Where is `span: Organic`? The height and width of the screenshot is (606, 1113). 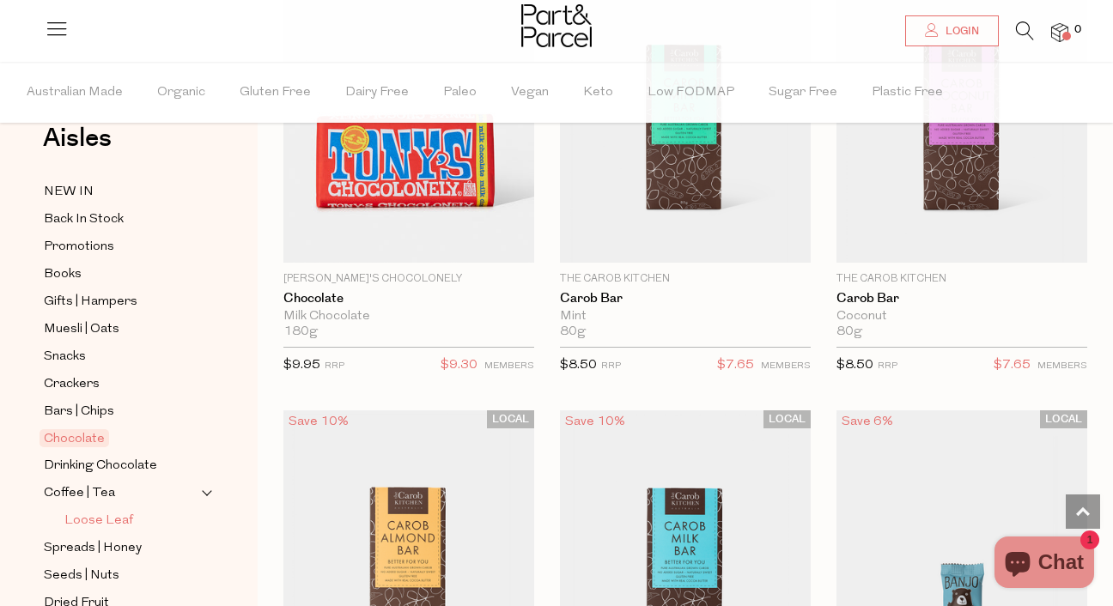
span: Organic is located at coordinates (181, 93).